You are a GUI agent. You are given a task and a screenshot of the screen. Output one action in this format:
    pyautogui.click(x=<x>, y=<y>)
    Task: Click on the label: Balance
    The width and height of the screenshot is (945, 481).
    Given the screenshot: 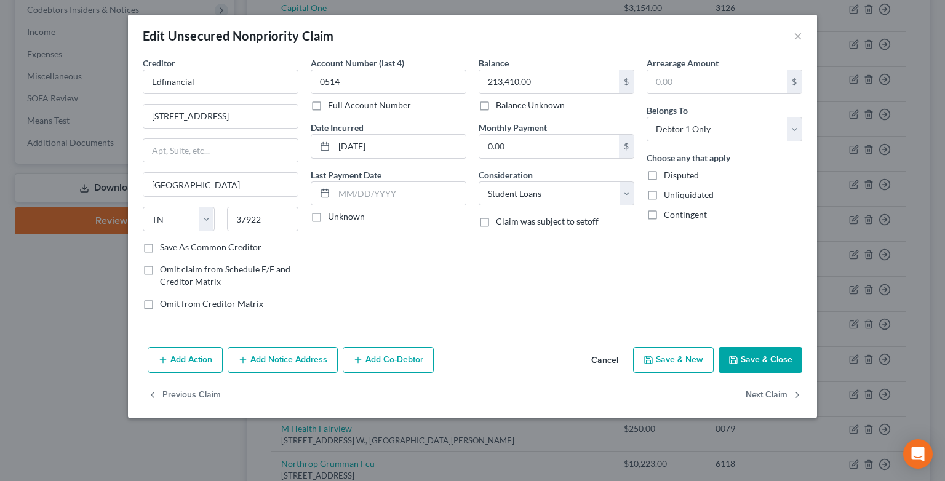 What is the action you would take?
    pyautogui.click(x=493, y=63)
    